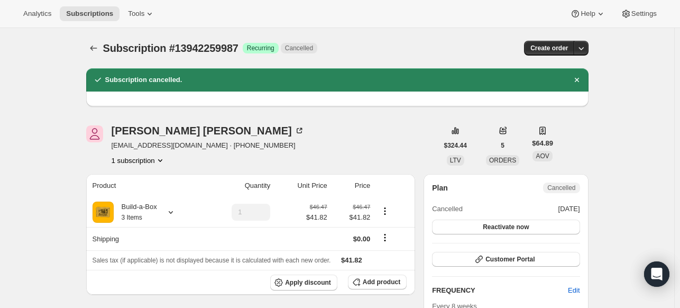  I want to click on span: 5, so click(503, 145).